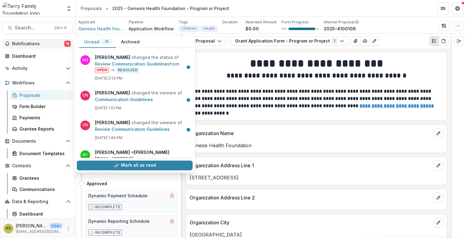 This screenshot has height=238, width=466. Describe the element at coordinates (189, 29) in the screenshot. I see `span: Children` at that location.